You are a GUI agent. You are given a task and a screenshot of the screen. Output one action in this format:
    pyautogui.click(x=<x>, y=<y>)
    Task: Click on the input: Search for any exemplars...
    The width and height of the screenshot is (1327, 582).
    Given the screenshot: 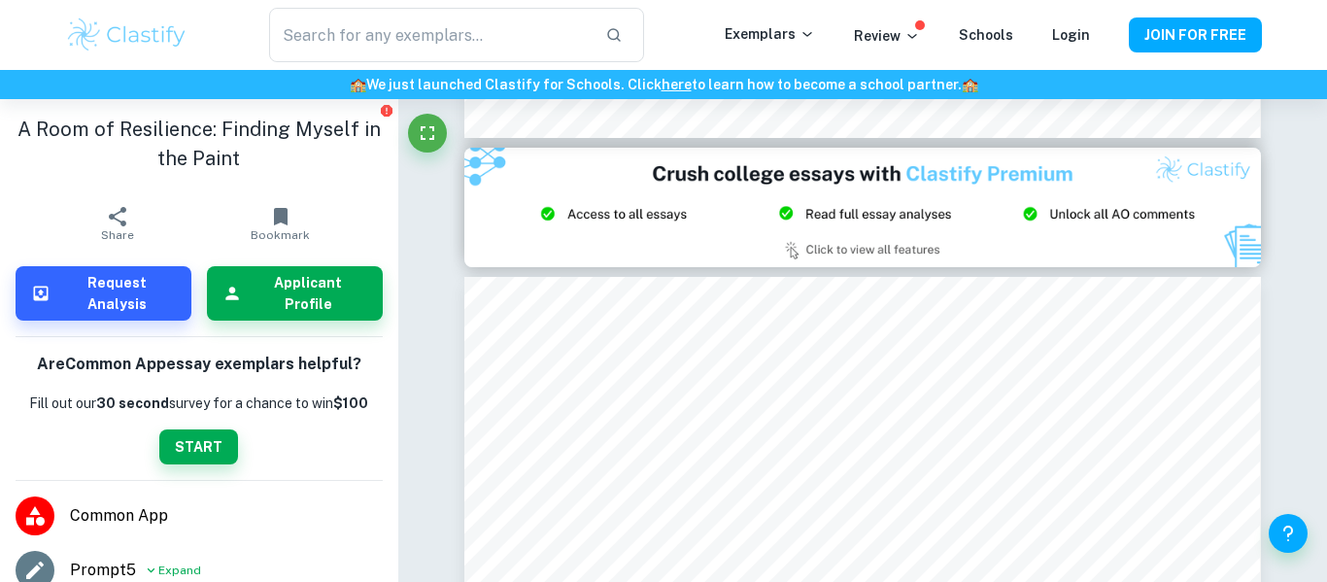 What is the action you would take?
    pyautogui.click(x=429, y=35)
    